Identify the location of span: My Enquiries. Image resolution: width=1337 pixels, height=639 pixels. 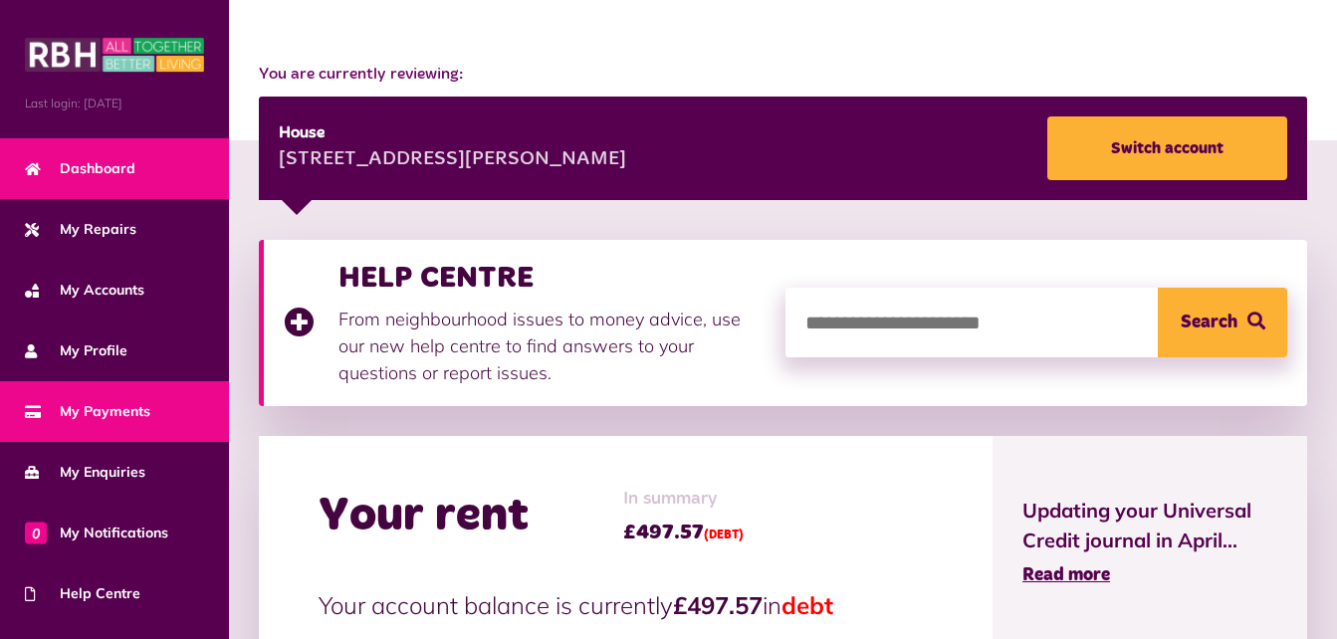
(85, 472).